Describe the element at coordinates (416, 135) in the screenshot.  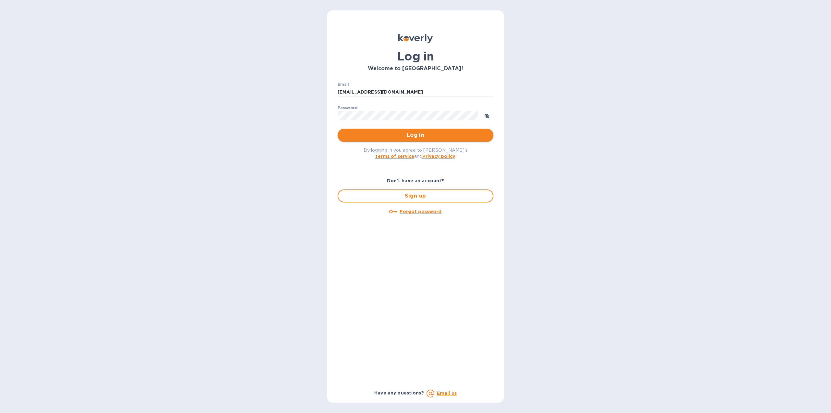
I see `span: Log in` at that location.